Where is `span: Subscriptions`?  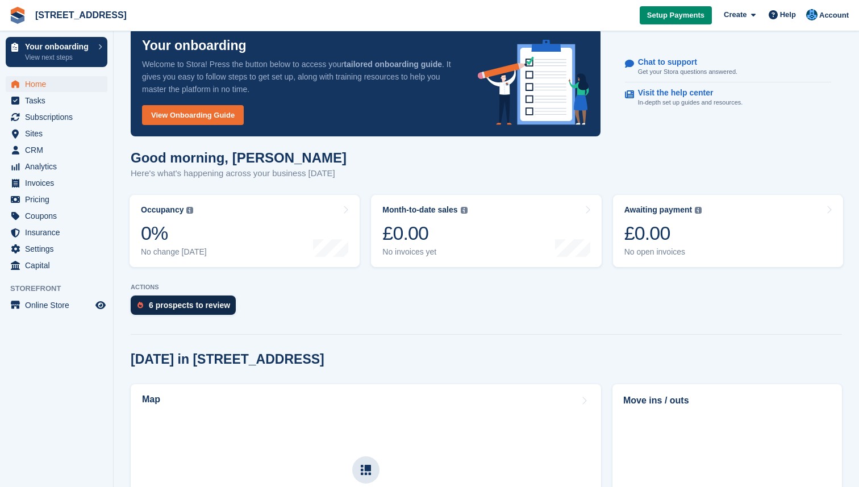
span: Subscriptions is located at coordinates (59, 117).